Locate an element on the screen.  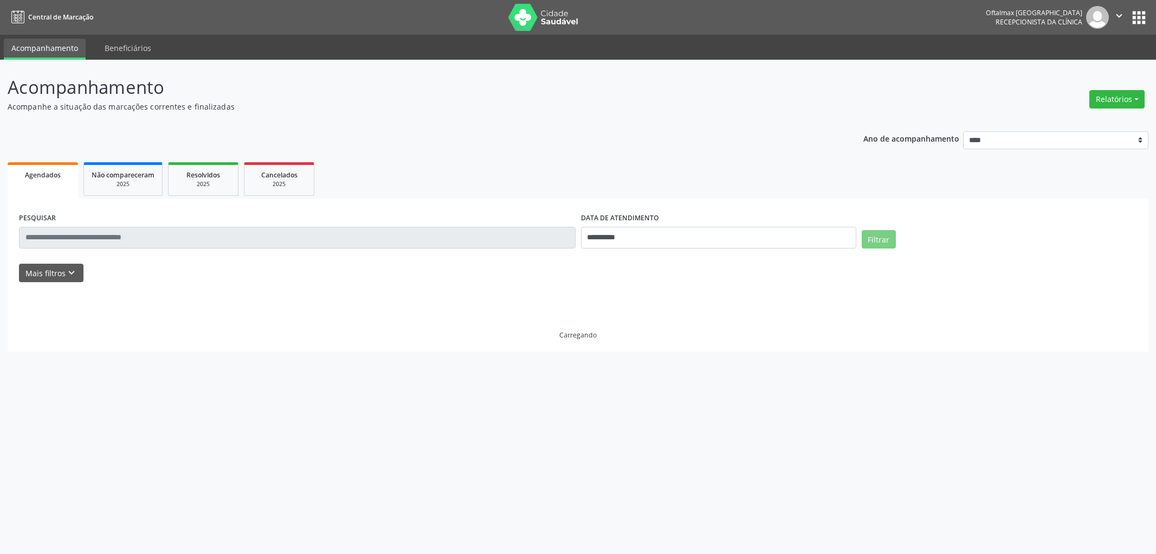
div: Carregando is located at coordinates (578, 334).